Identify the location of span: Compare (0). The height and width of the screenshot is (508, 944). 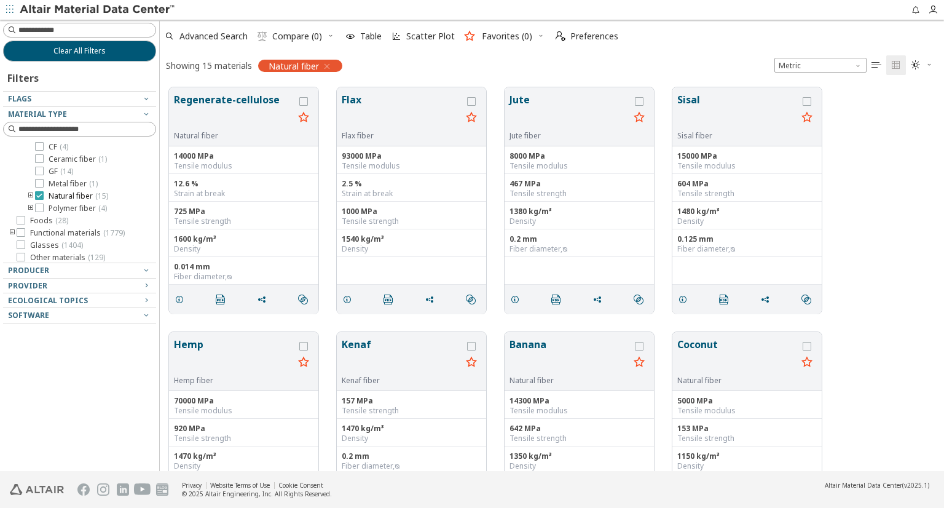
(297, 36).